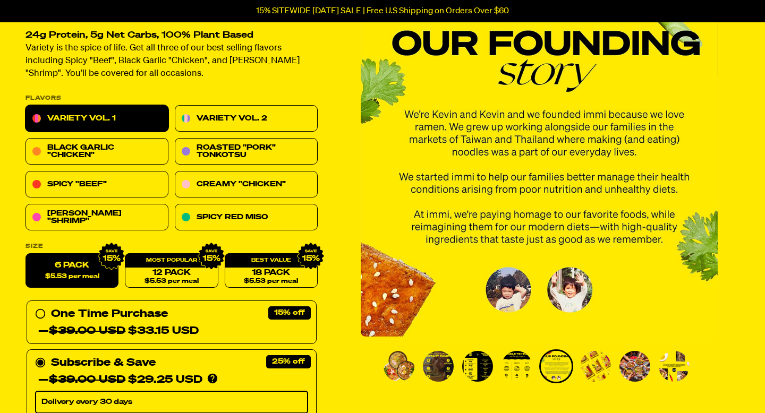 This screenshot has height=413, width=765. I want to click on li: Go to slide 2, so click(438, 367).